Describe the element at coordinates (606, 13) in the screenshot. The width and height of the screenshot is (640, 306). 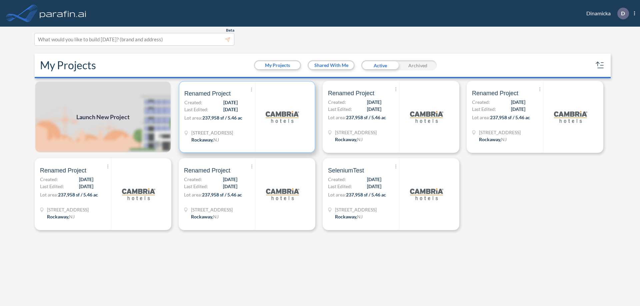
I see `div: Dinamicka` at that location.